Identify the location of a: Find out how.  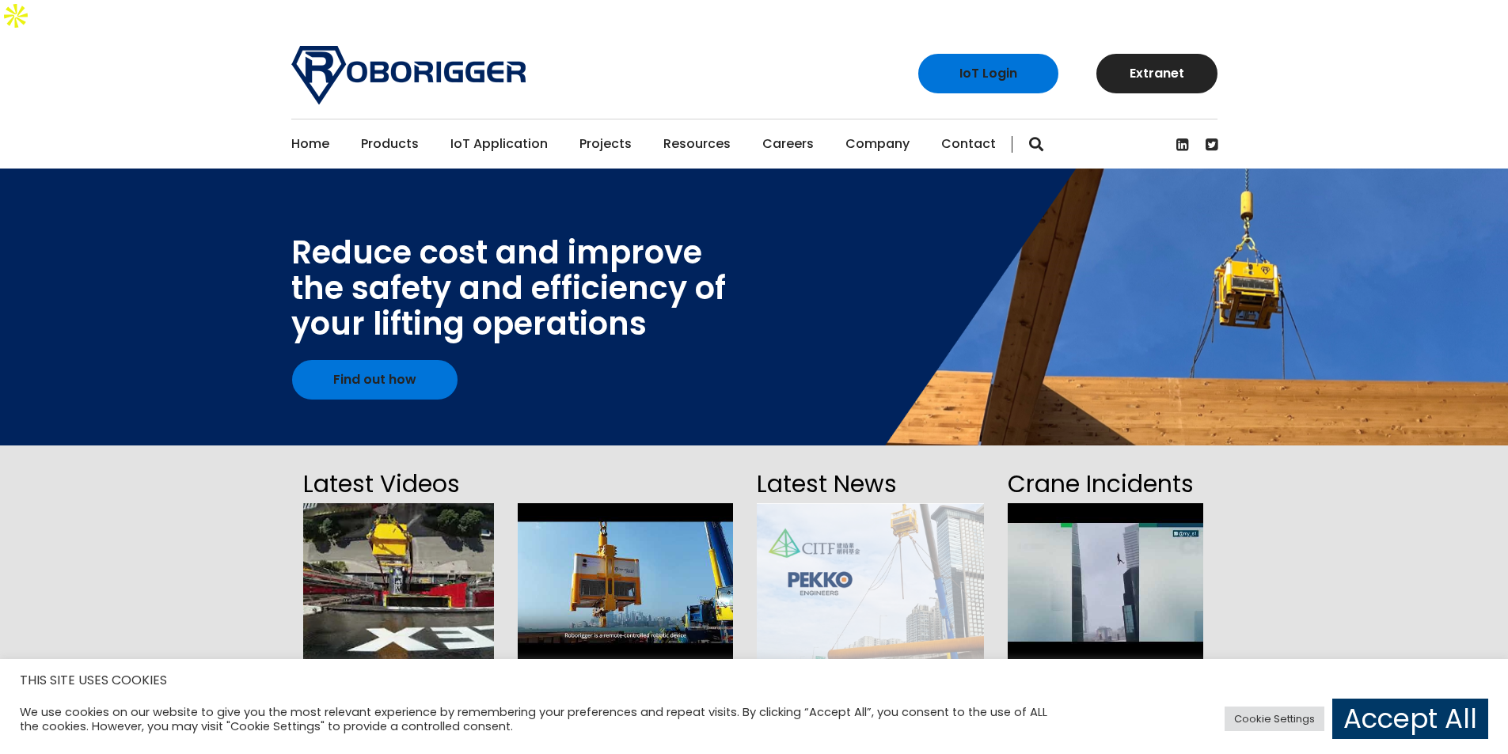
(374, 380).